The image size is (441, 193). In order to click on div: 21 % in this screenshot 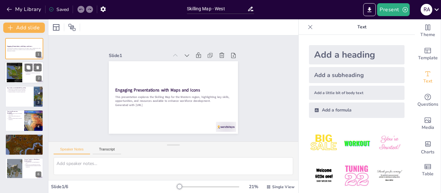, I will do `click(253, 187)`.